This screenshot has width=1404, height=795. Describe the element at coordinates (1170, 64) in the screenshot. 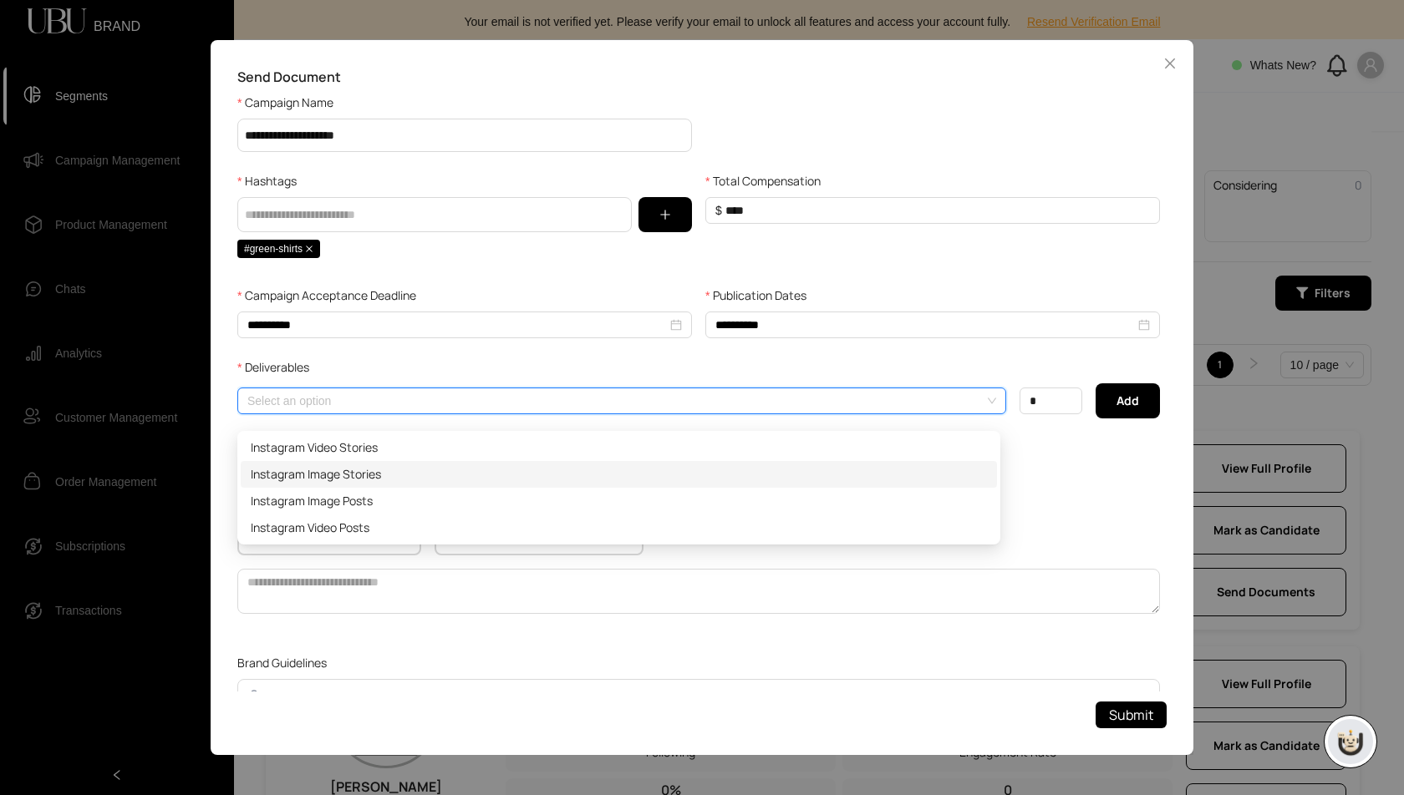

I see `button: Close` at that location.